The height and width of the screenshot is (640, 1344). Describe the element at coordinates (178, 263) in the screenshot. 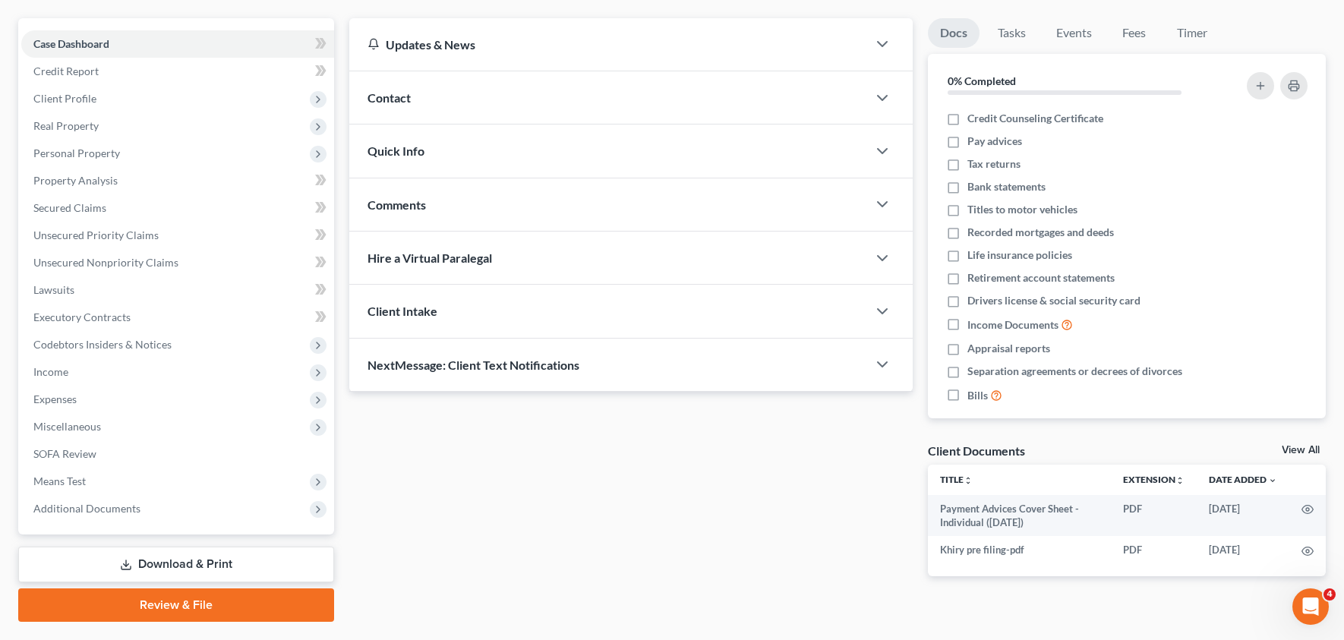

I see `a: Unsecured Nonpriority Claims` at that location.